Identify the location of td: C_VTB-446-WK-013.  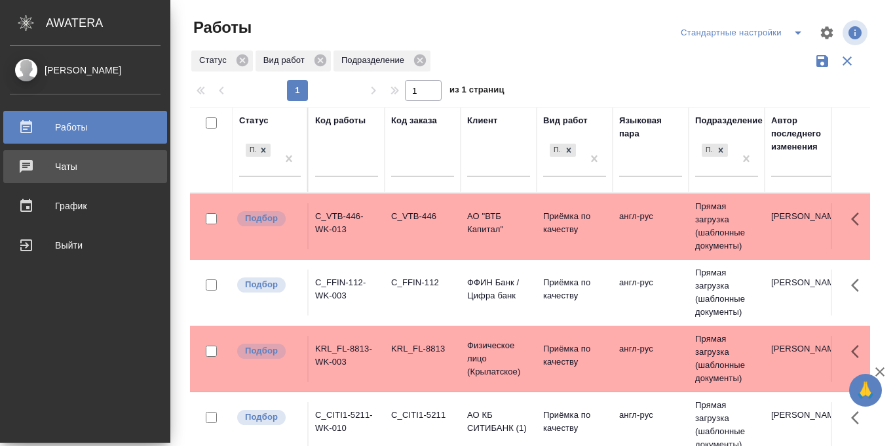
(347, 226).